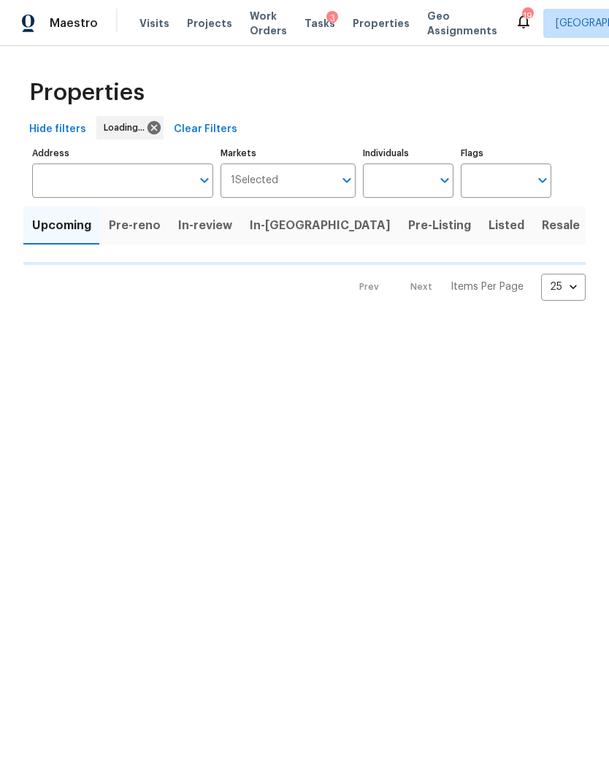  What do you see at coordinates (210, 23) in the screenshot?
I see `span: Projects` at bounding box center [210, 23].